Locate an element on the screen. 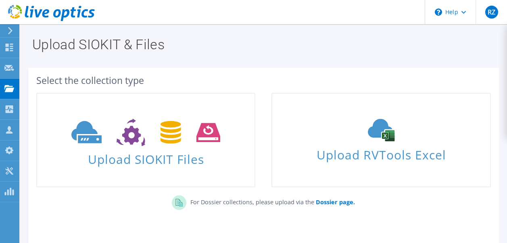 This screenshot has height=243, width=507. a: Dossier page. is located at coordinates (334, 202).